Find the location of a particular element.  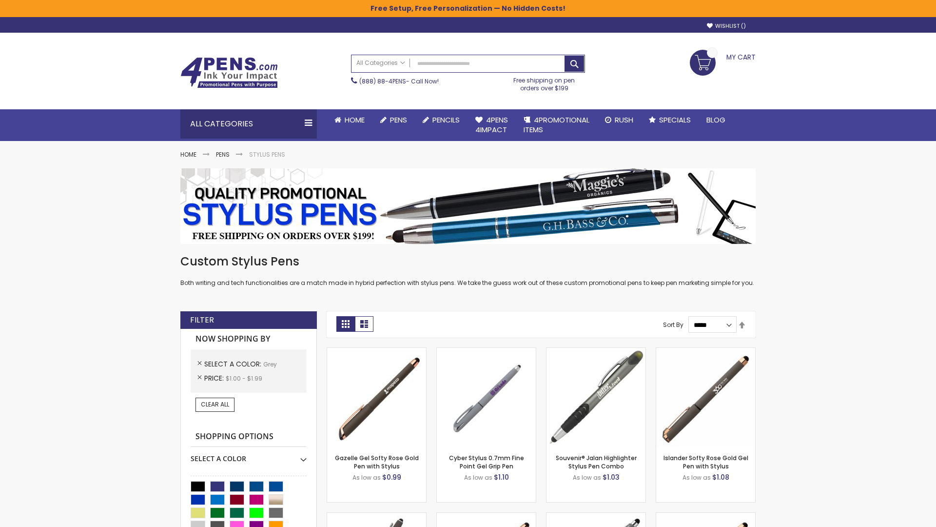

span: - Call Now! is located at coordinates (399, 81).